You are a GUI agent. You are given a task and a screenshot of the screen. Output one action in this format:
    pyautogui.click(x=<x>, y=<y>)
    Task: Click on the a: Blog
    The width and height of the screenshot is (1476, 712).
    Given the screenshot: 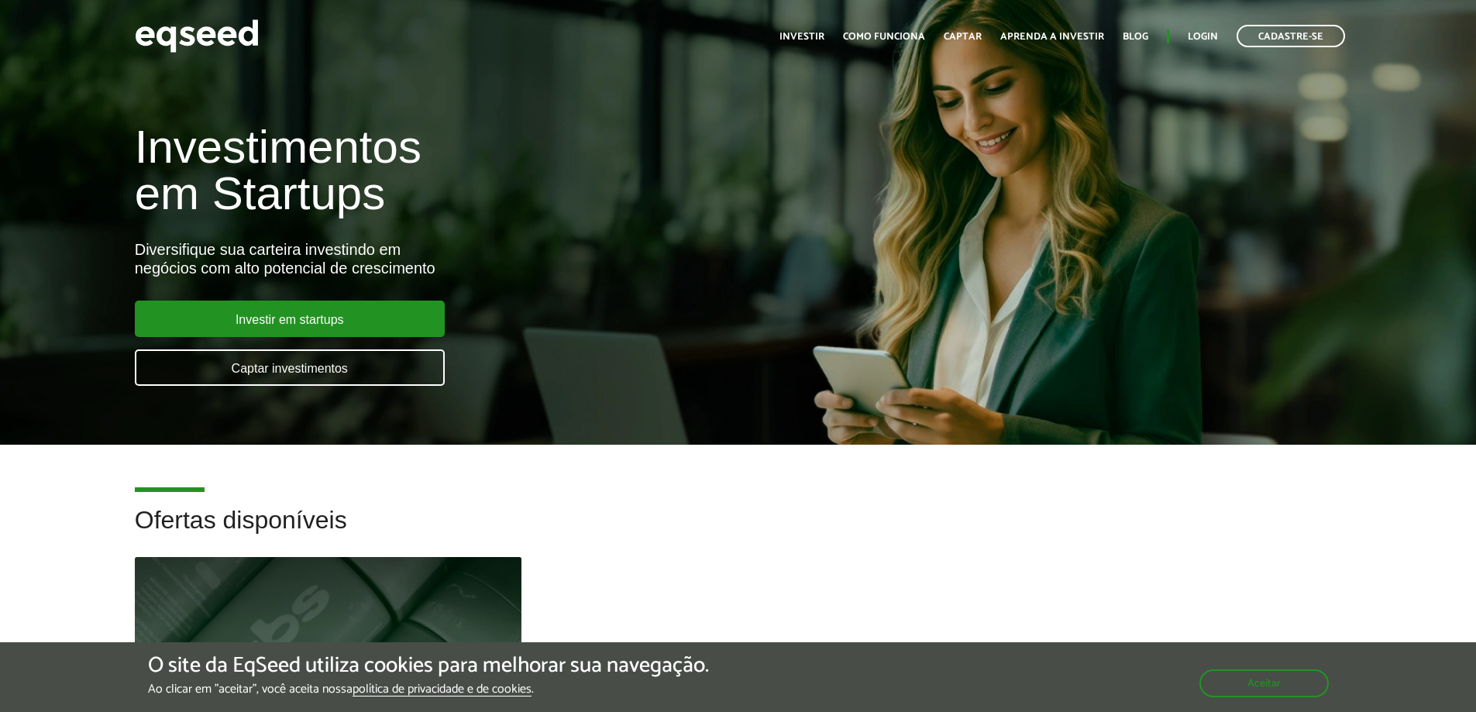 What is the action you would take?
    pyautogui.click(x=1135, y=36)
    